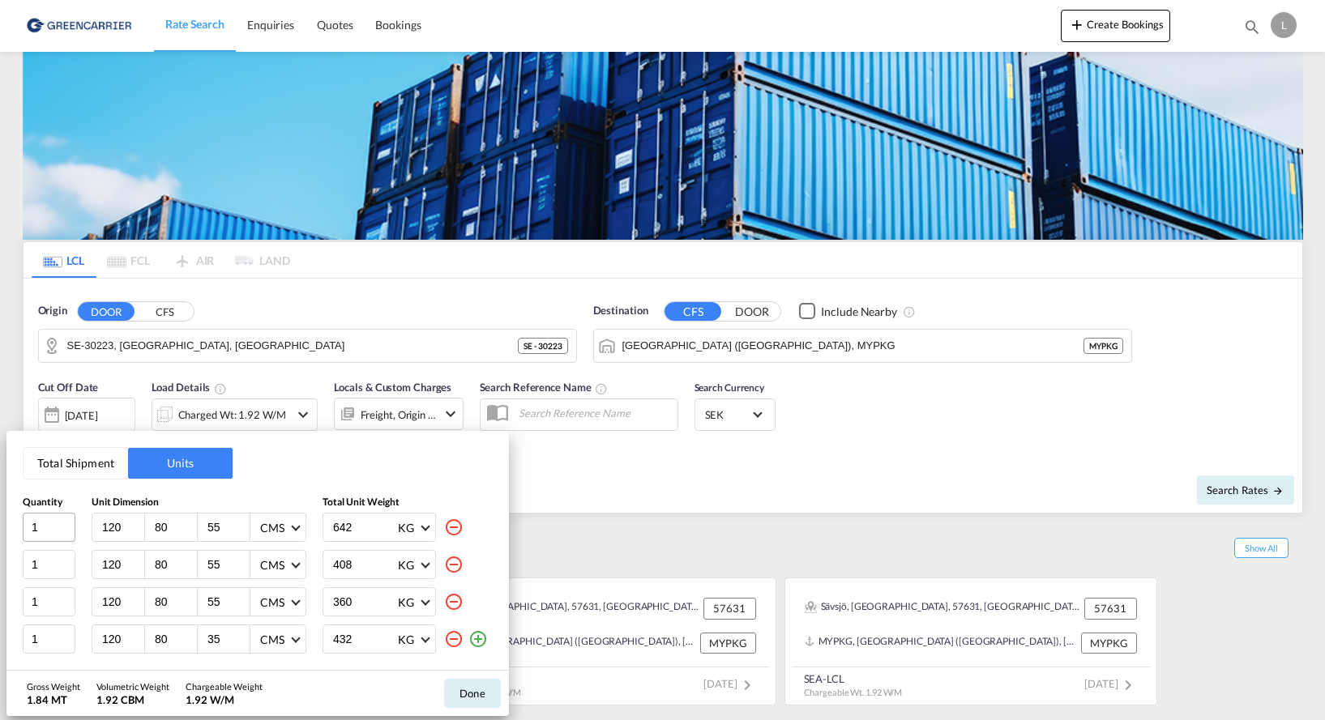  What do you see at coordinates (75, 464) in the screenshot?
I see `button: Total Shipment` at bounding box center [75, 464].